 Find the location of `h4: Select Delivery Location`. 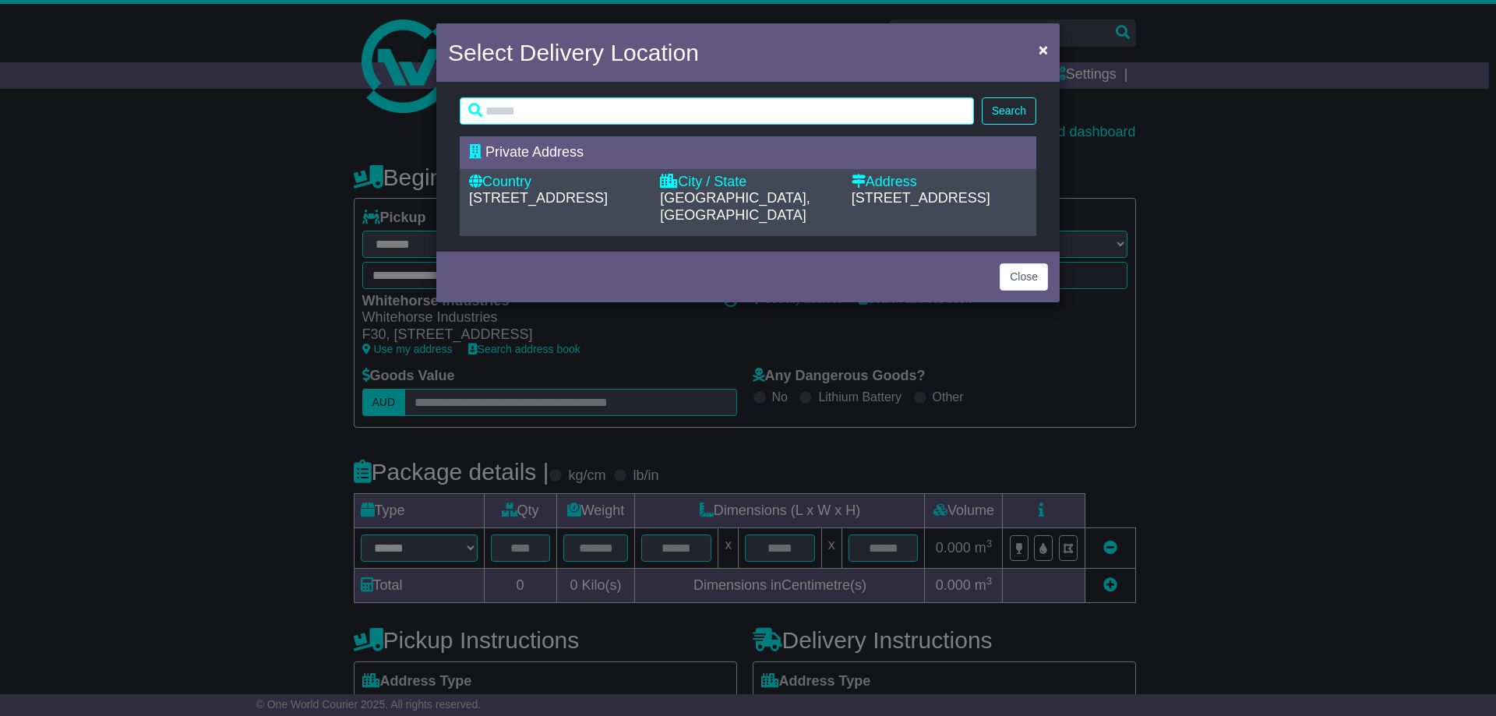

h4: Select Delivery Location is located at coordinates (574, 52).